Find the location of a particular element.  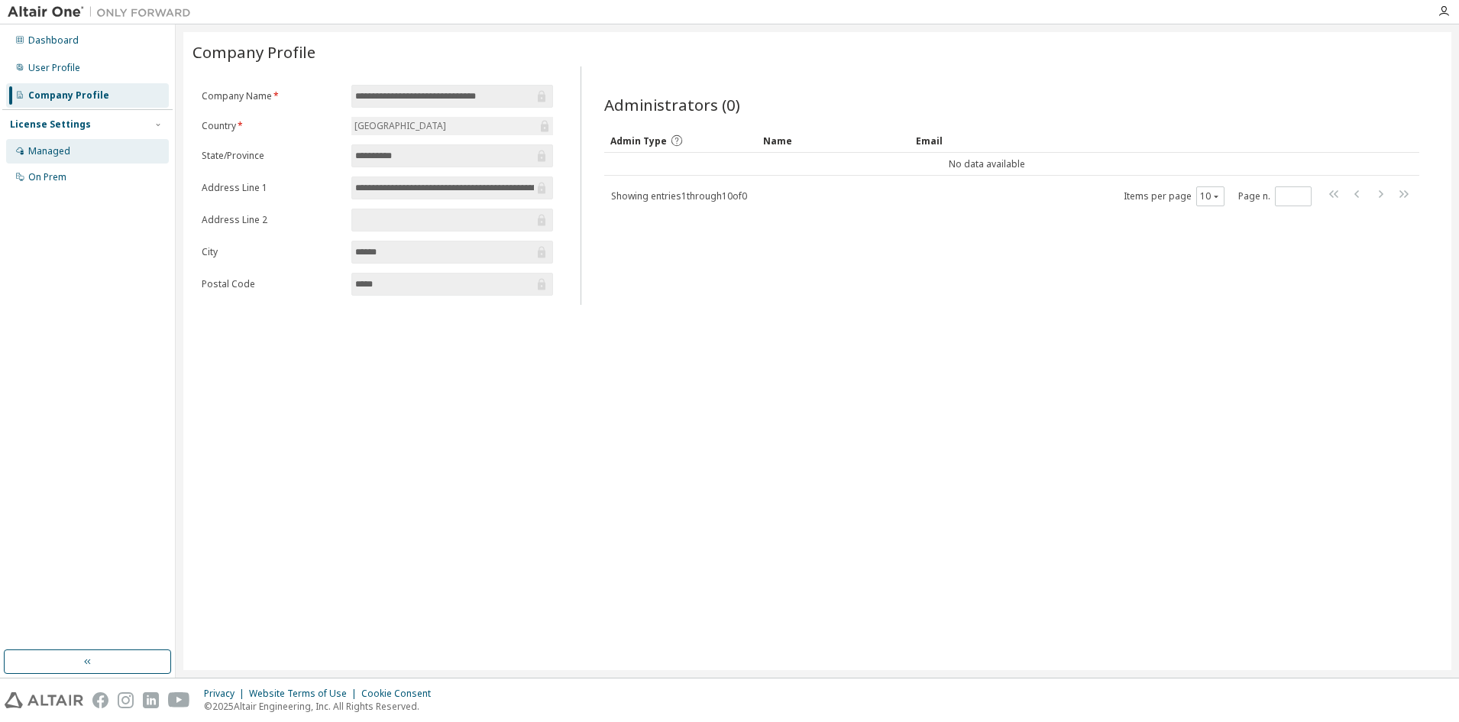

div: Company Profile is located at coordinates (69, 96).